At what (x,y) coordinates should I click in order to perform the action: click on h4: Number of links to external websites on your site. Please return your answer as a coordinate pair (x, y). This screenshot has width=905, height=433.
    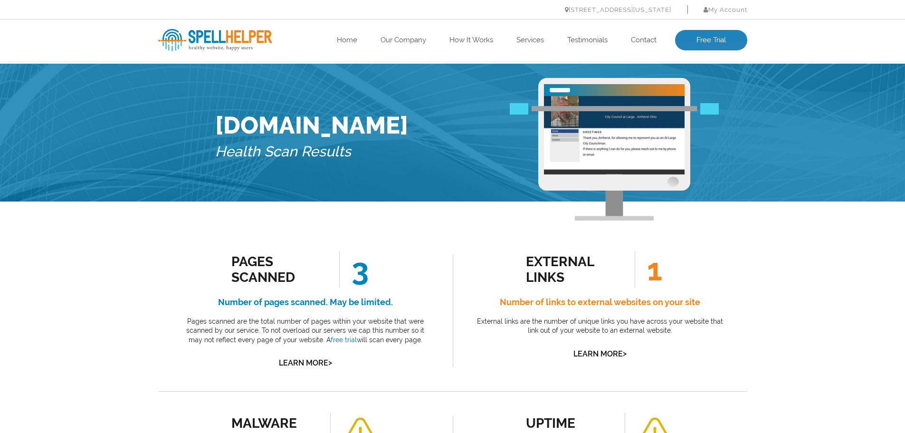
    Looking at the image, I should click on (600, 302).